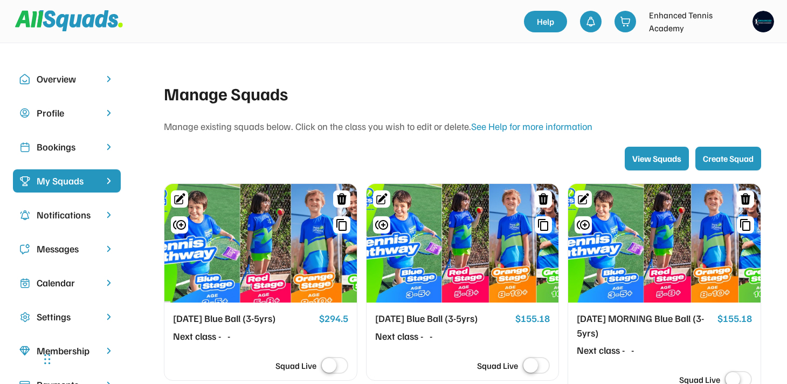 The height and width of the screenshot is (384, 787). Describe the element at coordinates (532, 126) in the screenshot. I see `a: See Help for more information` at that location.